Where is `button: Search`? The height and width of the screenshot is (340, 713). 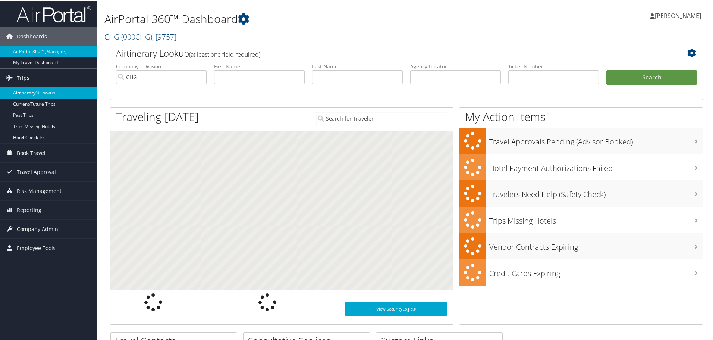
button: Search is located at coordinates (651, 77).